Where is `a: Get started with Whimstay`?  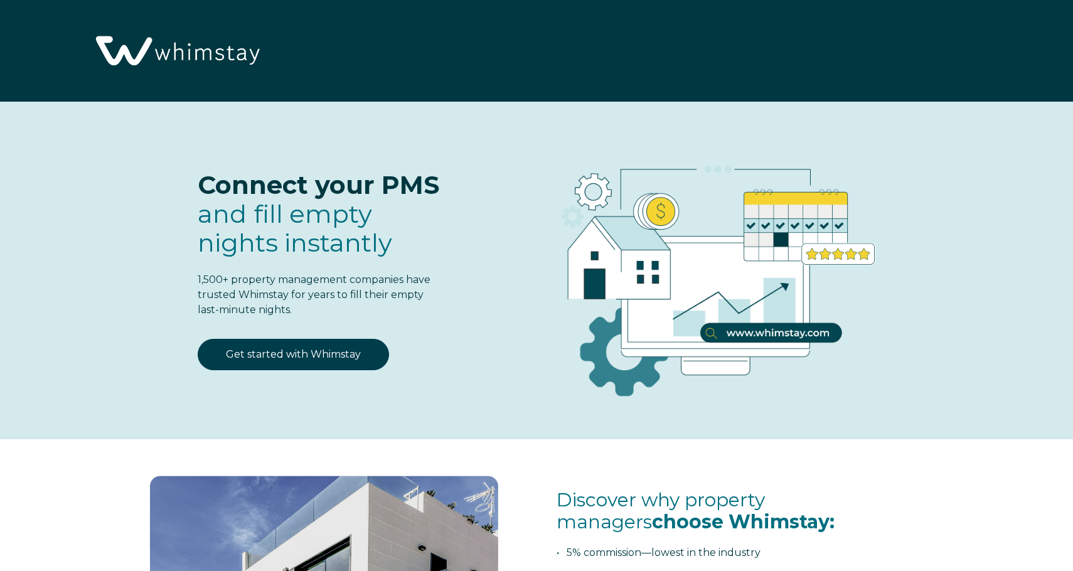 a: Get started with Whimstay is located at coordinates (293, 354).